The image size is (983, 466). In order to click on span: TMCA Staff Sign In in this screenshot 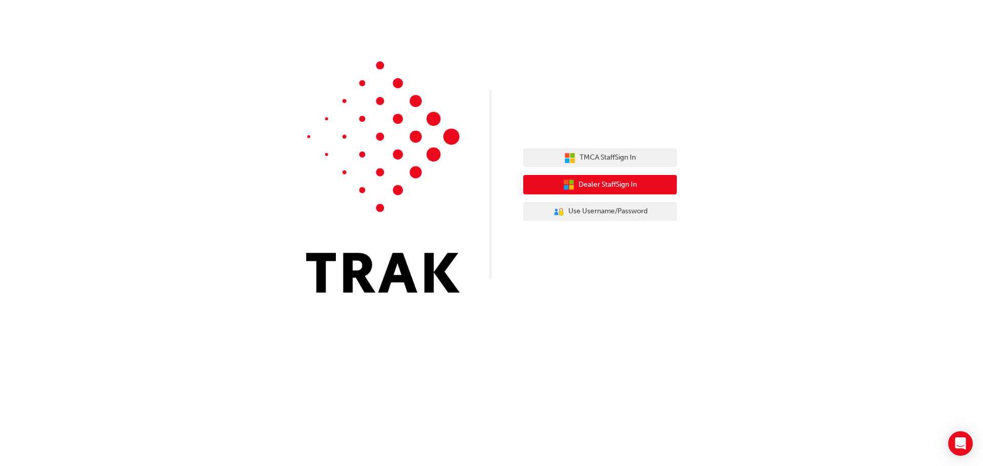, I will do `click(608, 158)`.